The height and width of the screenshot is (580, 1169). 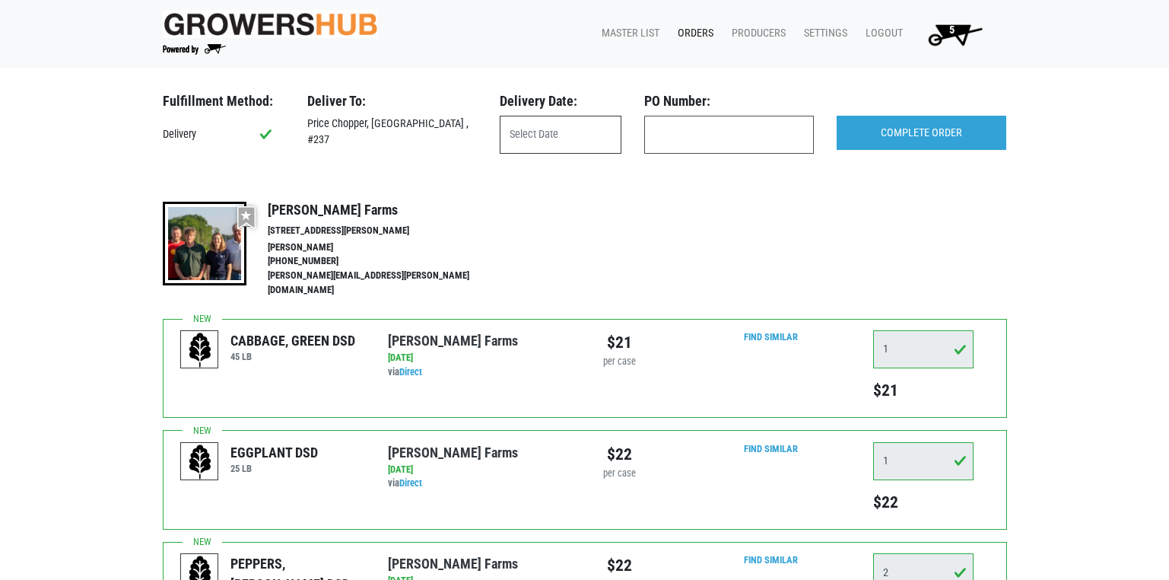 What do you see at coordinates (952, 34) in the screenshot?
I see `a: 5` at bounding box center [952, 34].